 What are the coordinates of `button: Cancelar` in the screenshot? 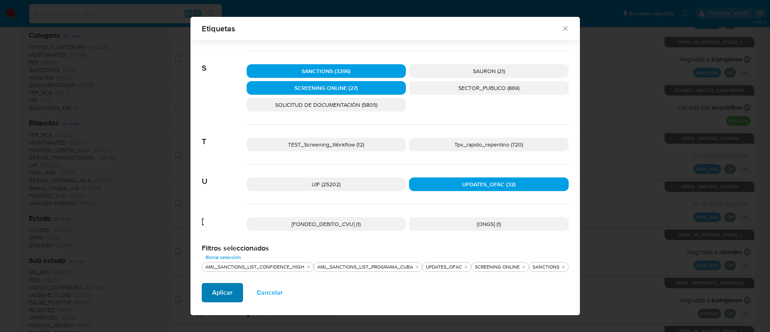 It's located at (270, 293).